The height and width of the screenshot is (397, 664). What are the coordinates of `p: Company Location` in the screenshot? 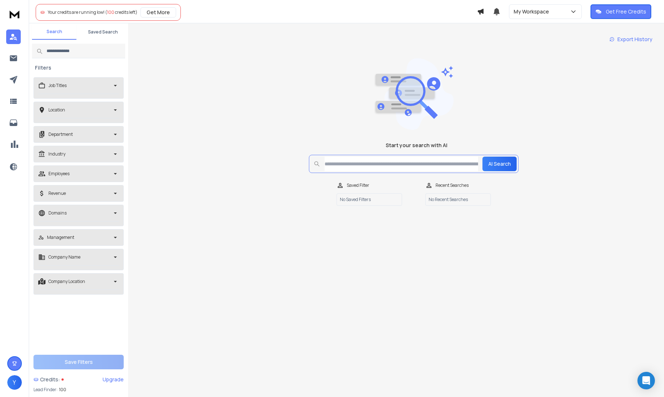 It's located at (67, 281).